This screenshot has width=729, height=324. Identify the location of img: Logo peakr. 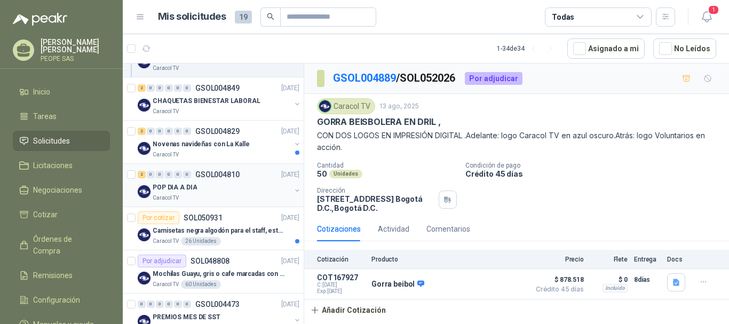
(40, 19).